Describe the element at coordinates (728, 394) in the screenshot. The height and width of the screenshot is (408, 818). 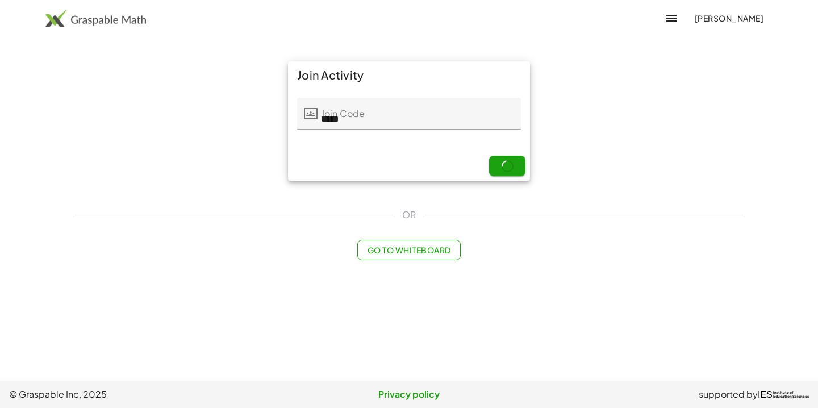
I see `span: supported by` at that location.